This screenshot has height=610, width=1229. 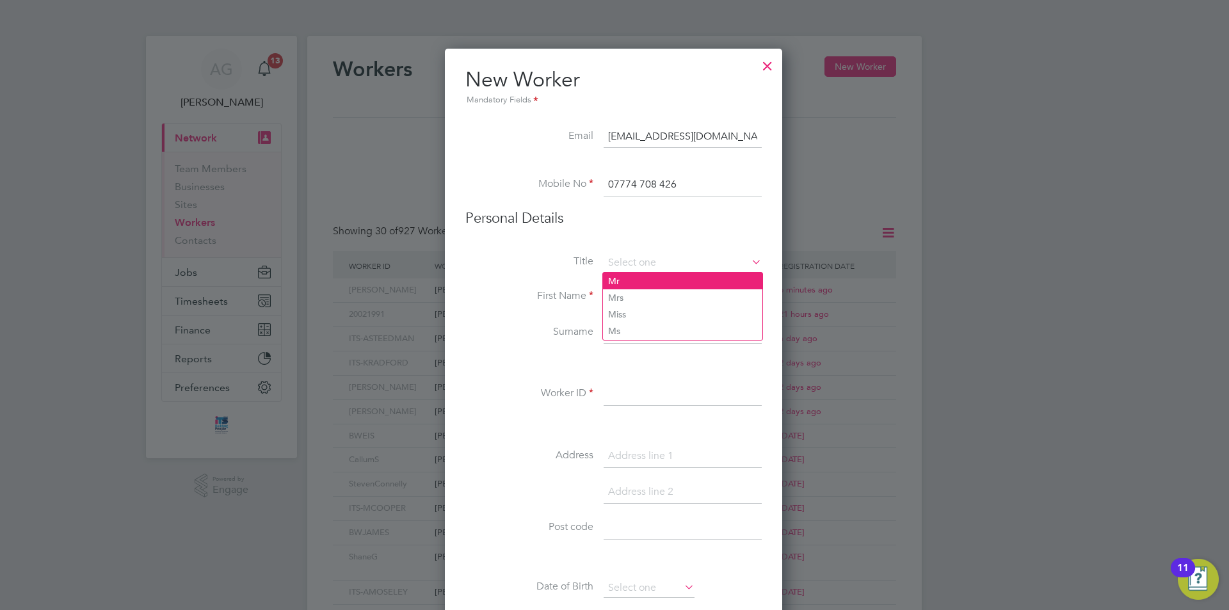 I want to click on li: Ms, so click(x=682, y=331).